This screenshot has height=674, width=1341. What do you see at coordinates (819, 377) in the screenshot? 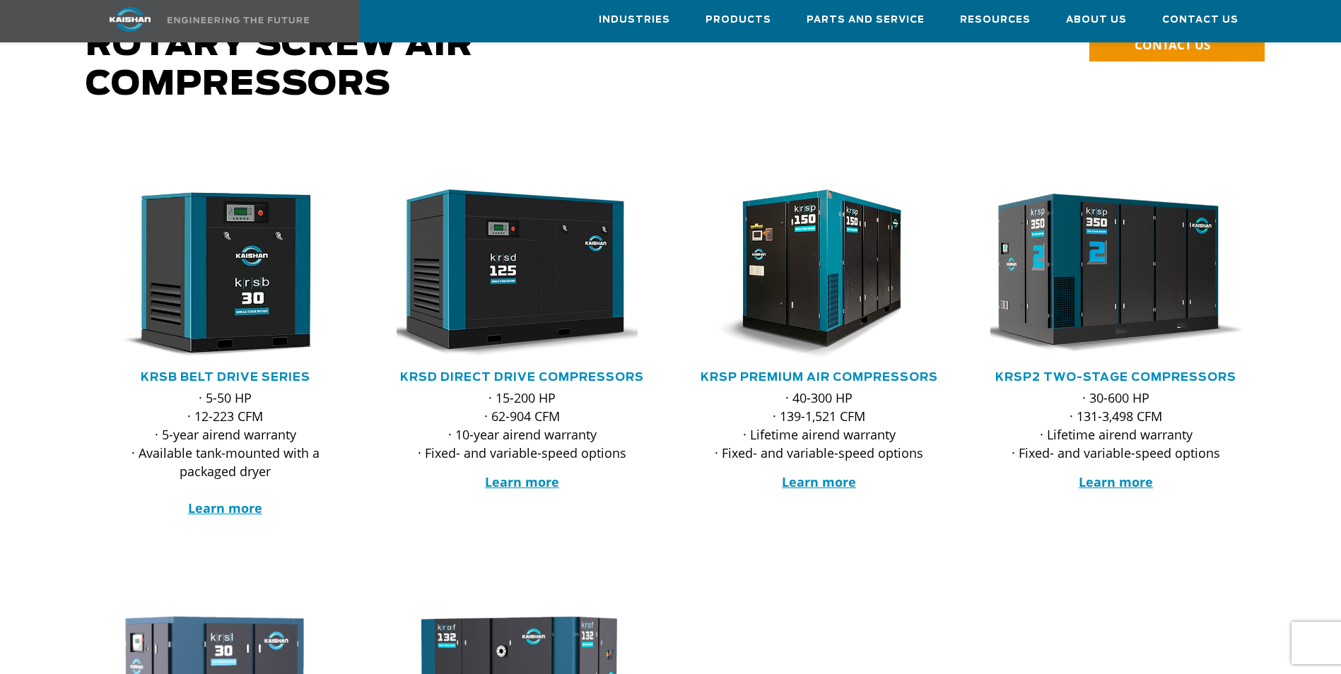
I see `a: KRSP Premium Air Compressors` at bounding box center [819, 377].